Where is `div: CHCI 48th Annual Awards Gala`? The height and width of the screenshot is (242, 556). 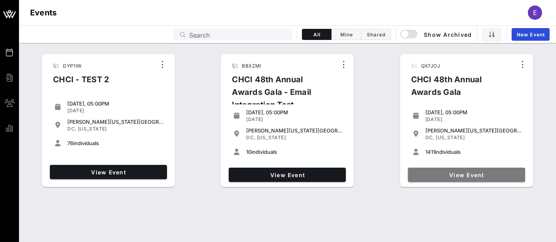 div: CHCI 48th Annual Awards Gala is located at coordinates (461, 89).